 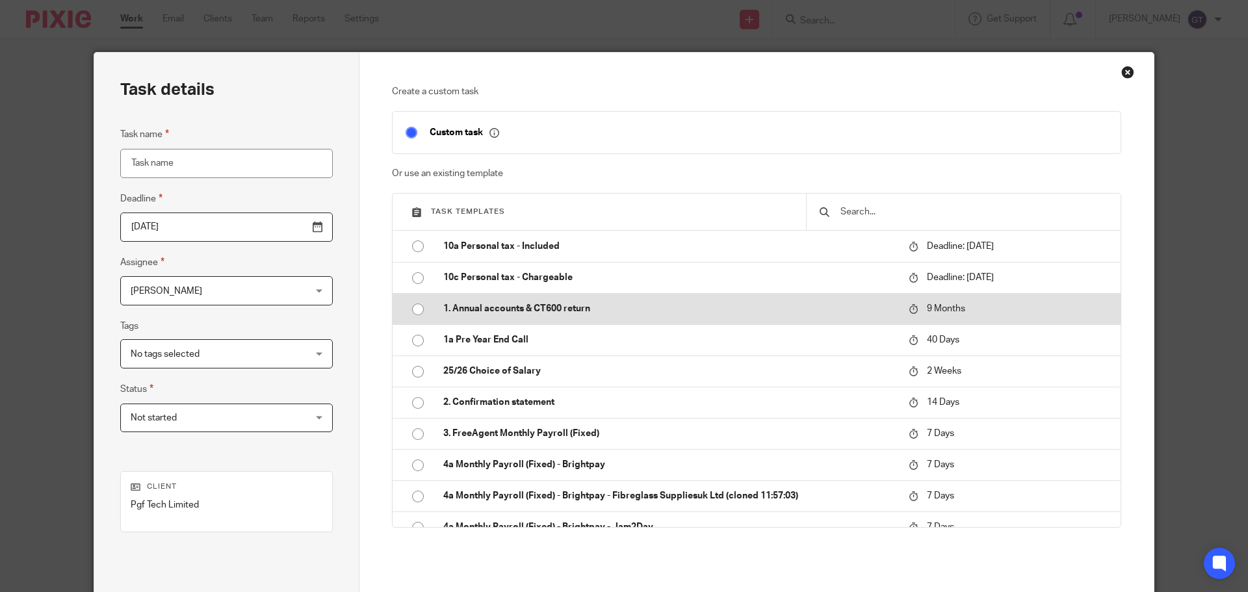 I want to click on p: 4a Monthly Payroll (Fixed) - Brightpay - Fibreglass Suppliesuk Ltd (cloned 11:57:03), so click(x=670, y=496).